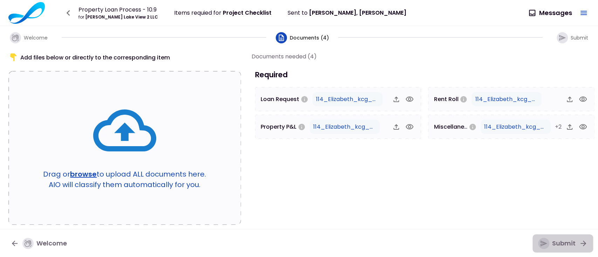  Describe the element at coordinates (558, 127) in the screenshot. I see `span: +2` at that location.